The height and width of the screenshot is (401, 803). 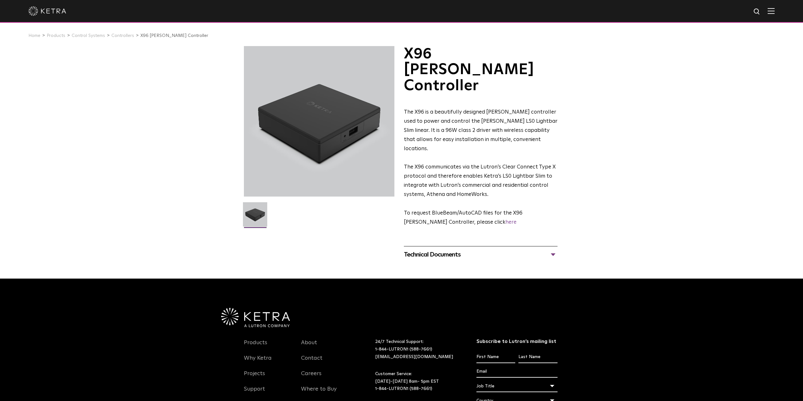 I want to click on div: Job Title, so click(x=517, y=386).